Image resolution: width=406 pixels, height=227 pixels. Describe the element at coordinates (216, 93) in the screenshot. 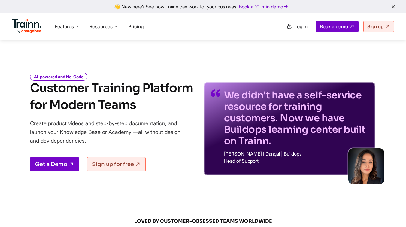

I see `img: quotes-purple.41a7099.svg` at that location.